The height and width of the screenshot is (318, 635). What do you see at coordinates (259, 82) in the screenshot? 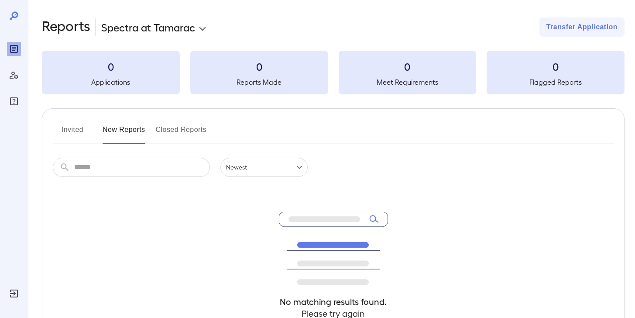
I see `h5: Reports Made` at bounding box center [259, 82].